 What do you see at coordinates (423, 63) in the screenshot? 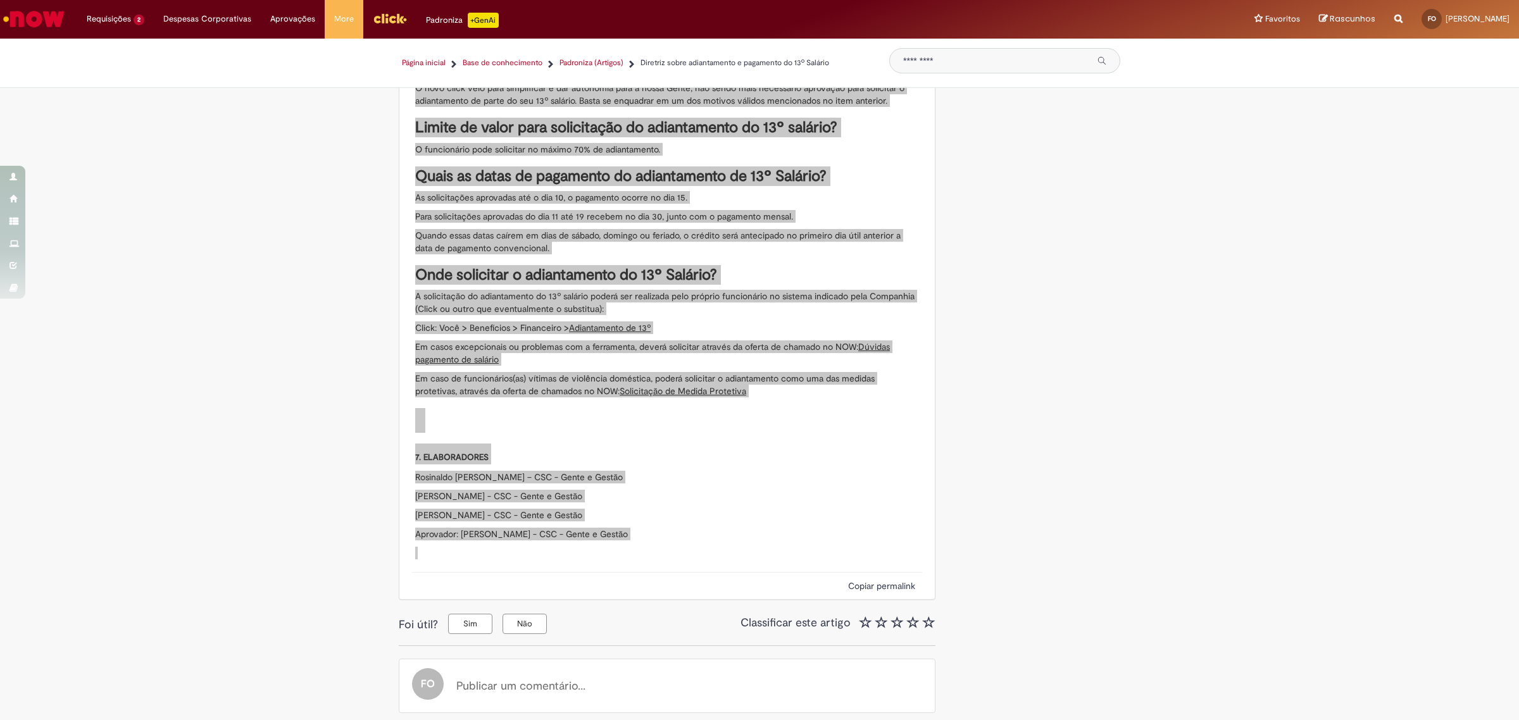
I see `a: Página inicial` at bounding box center [423, 63].